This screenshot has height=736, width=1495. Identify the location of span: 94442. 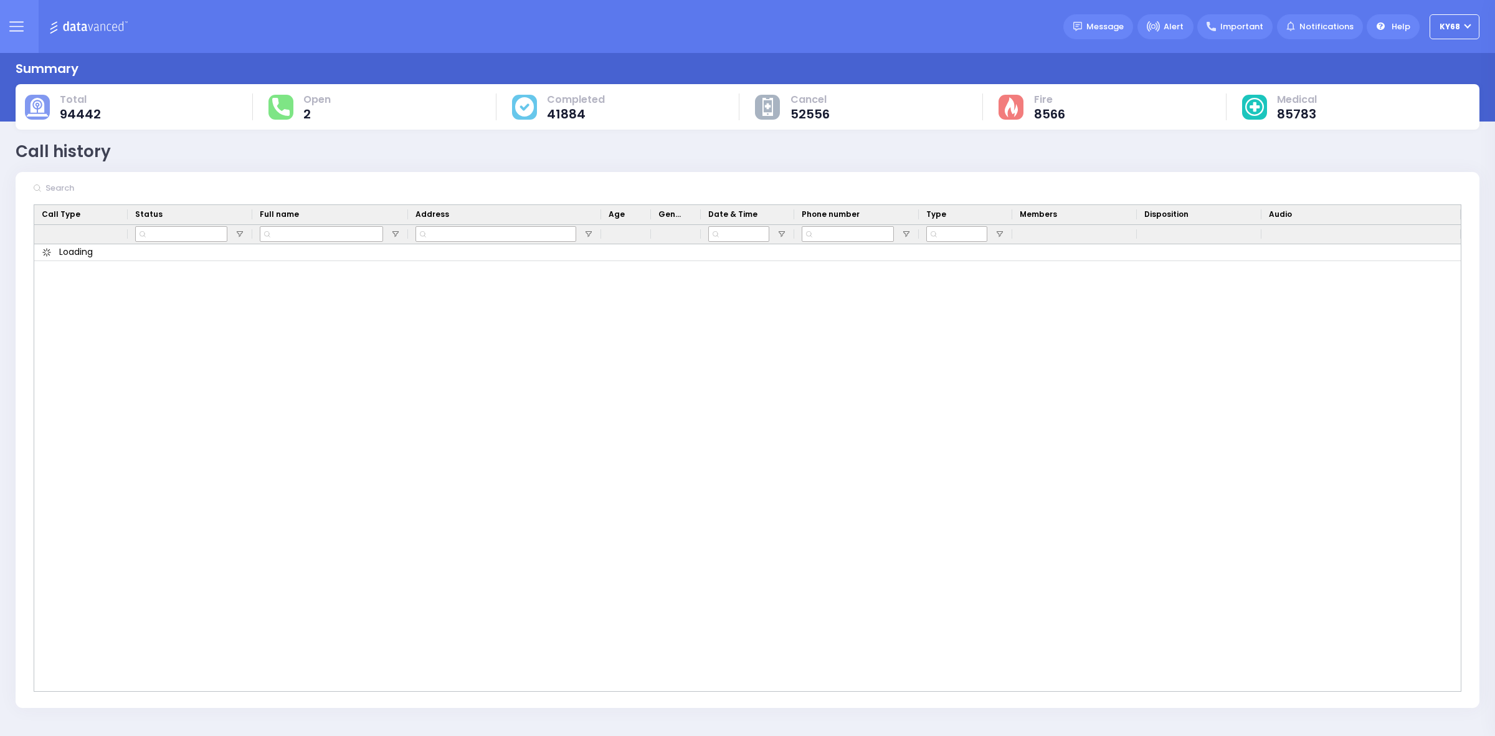
(80, 114).